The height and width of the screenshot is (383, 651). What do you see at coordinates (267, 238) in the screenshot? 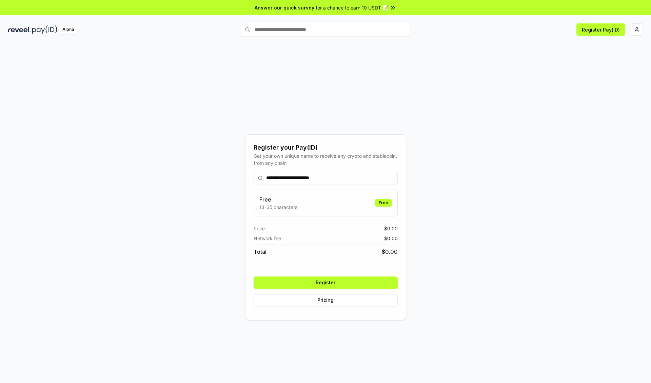
I see `span: Network fee` at bounding box center [267, 238].